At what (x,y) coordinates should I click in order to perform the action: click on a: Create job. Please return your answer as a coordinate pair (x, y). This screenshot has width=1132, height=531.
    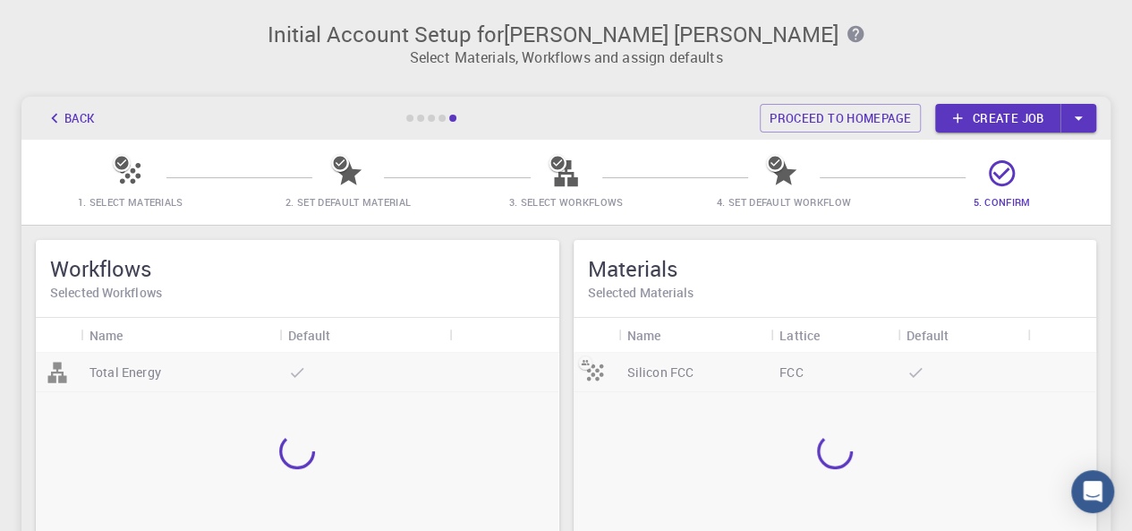
    Looking at the image, I should click on (998, 118).